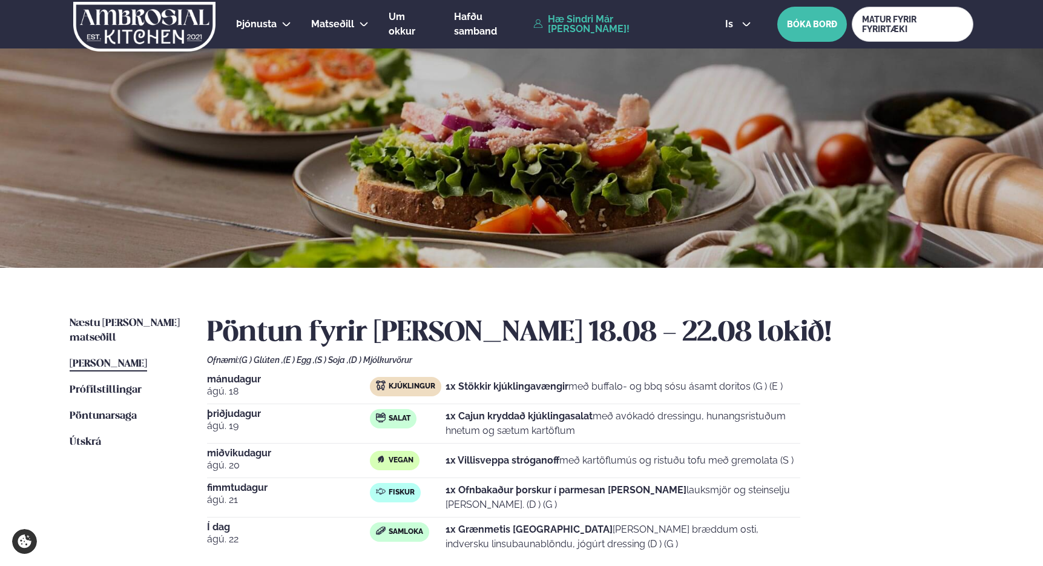 The image size is (1043, 566). What do you see at coordinates (503, 460) in the screenshot?
I see `strong: 1x Villisveppa stróganoff` at bounding box center [503, 460].